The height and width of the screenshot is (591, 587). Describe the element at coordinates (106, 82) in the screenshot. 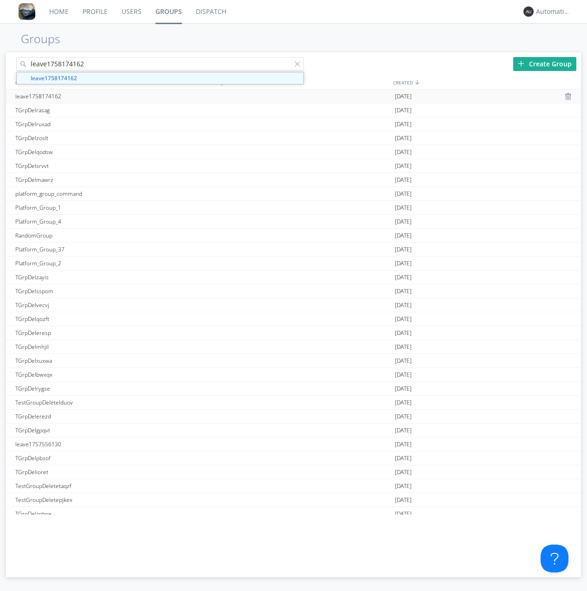

I see `div: GROUPS` at that location.